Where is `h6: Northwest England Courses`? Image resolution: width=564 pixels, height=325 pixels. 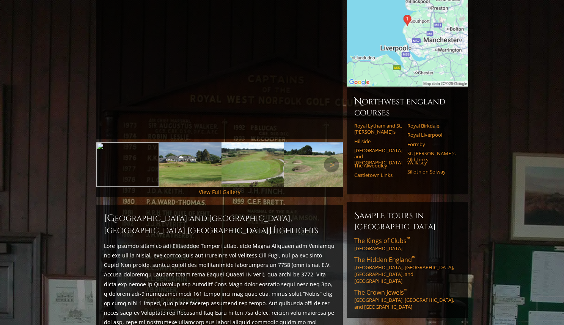 h6: Northwest England Courses is located at coordinates (407, 107).